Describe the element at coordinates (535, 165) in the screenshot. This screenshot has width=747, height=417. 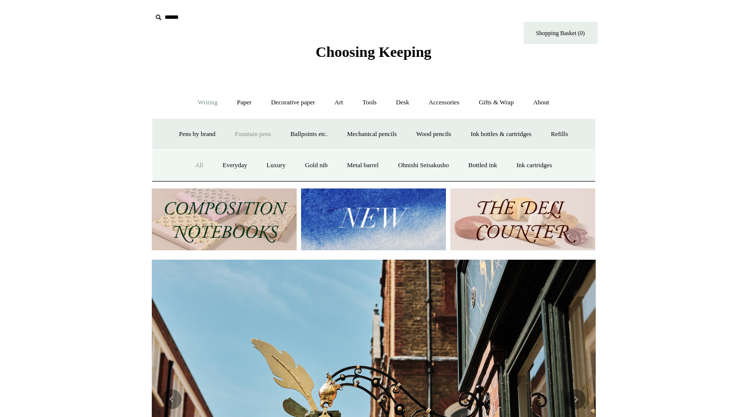
I see `a: Ink cartridges` at that location.